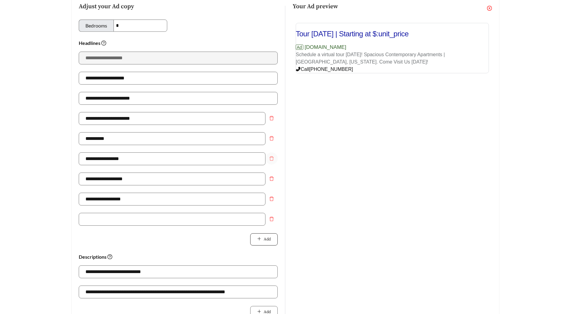 This screenshot has width=571, height=314. Describe the element at coordinates (267, 239) in the screenshot. I see `span: Add` at that location.